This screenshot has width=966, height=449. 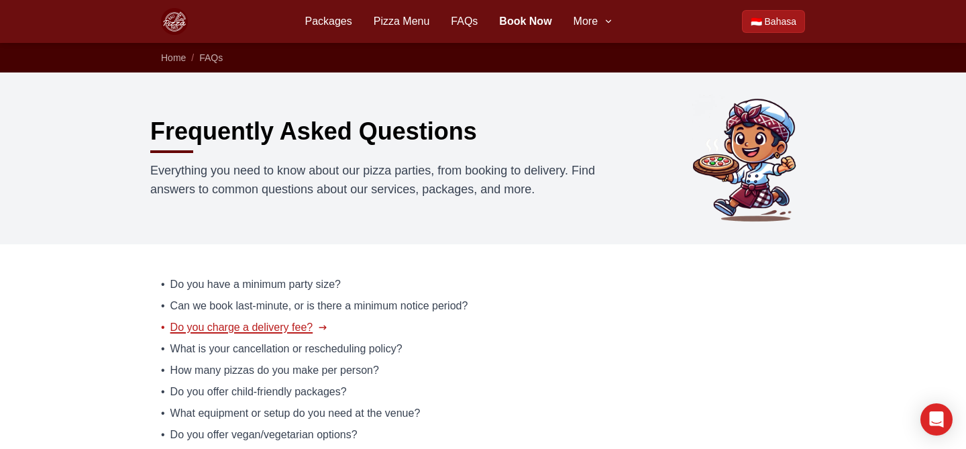 What do you see at coordinates (319, 306) in the screenshot?
I see `span: Can we book last-minute, or is there a minimum notice period?` at bounding box center [319, 306].